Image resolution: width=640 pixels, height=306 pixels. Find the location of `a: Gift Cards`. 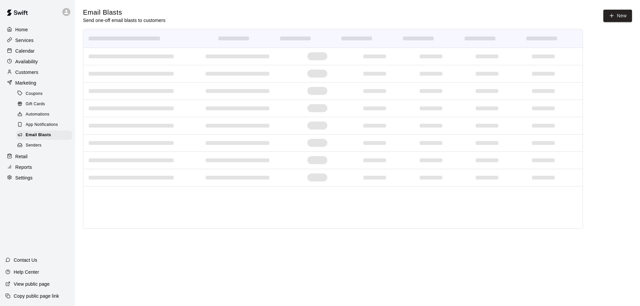

a: Gift Cards is located at coordinates (45, 104).